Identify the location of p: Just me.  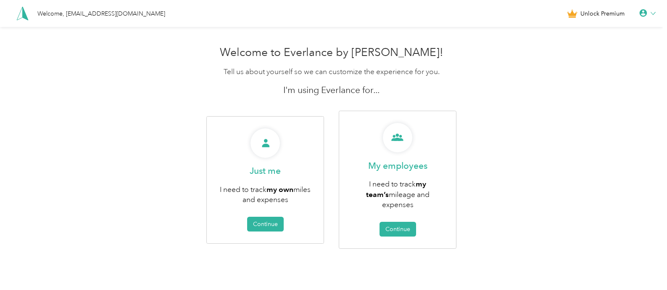
(265, 171).